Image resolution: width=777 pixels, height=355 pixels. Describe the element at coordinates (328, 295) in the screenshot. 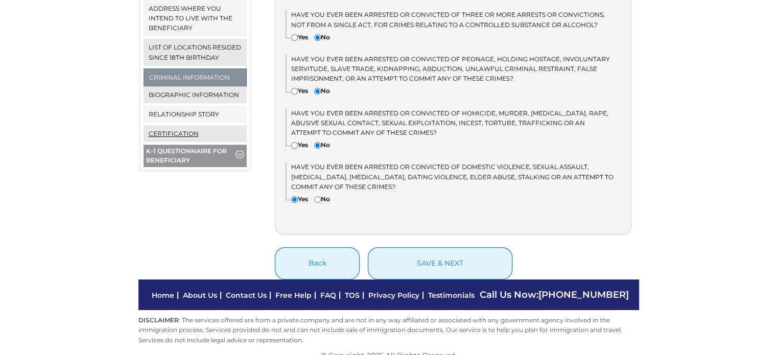

I see `a: FAQ` at that location.